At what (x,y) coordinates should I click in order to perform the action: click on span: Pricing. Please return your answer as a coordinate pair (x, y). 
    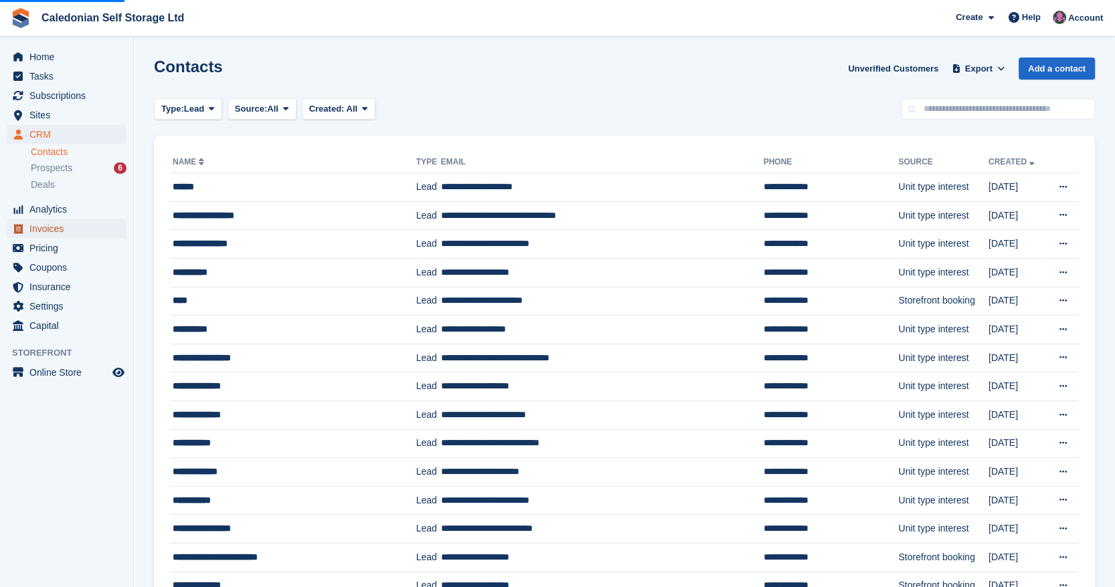
    Looking at the image, I should click on (70, 248).